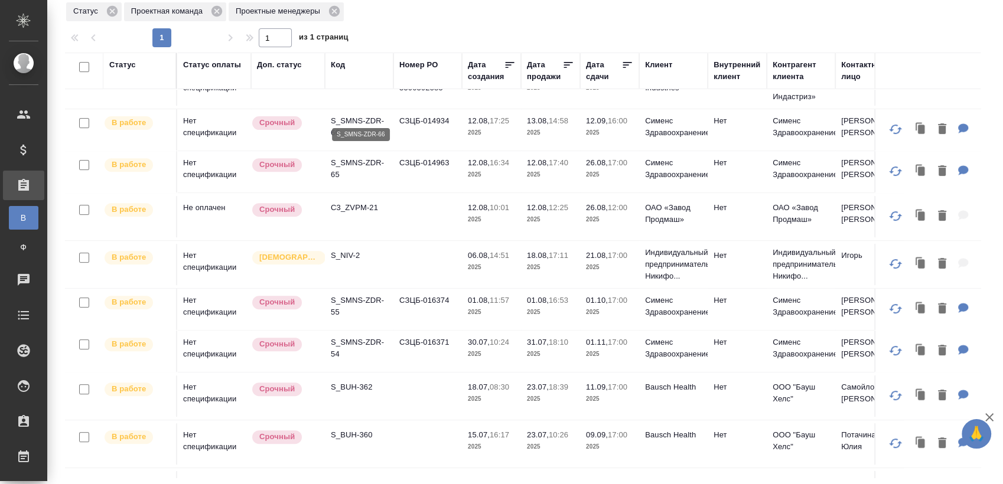 This screenshot has width=1003, height=484. Describe the element at coordinates (428, 172) in the screenshot. I see `td: СЗЦБ-014963` at that location.